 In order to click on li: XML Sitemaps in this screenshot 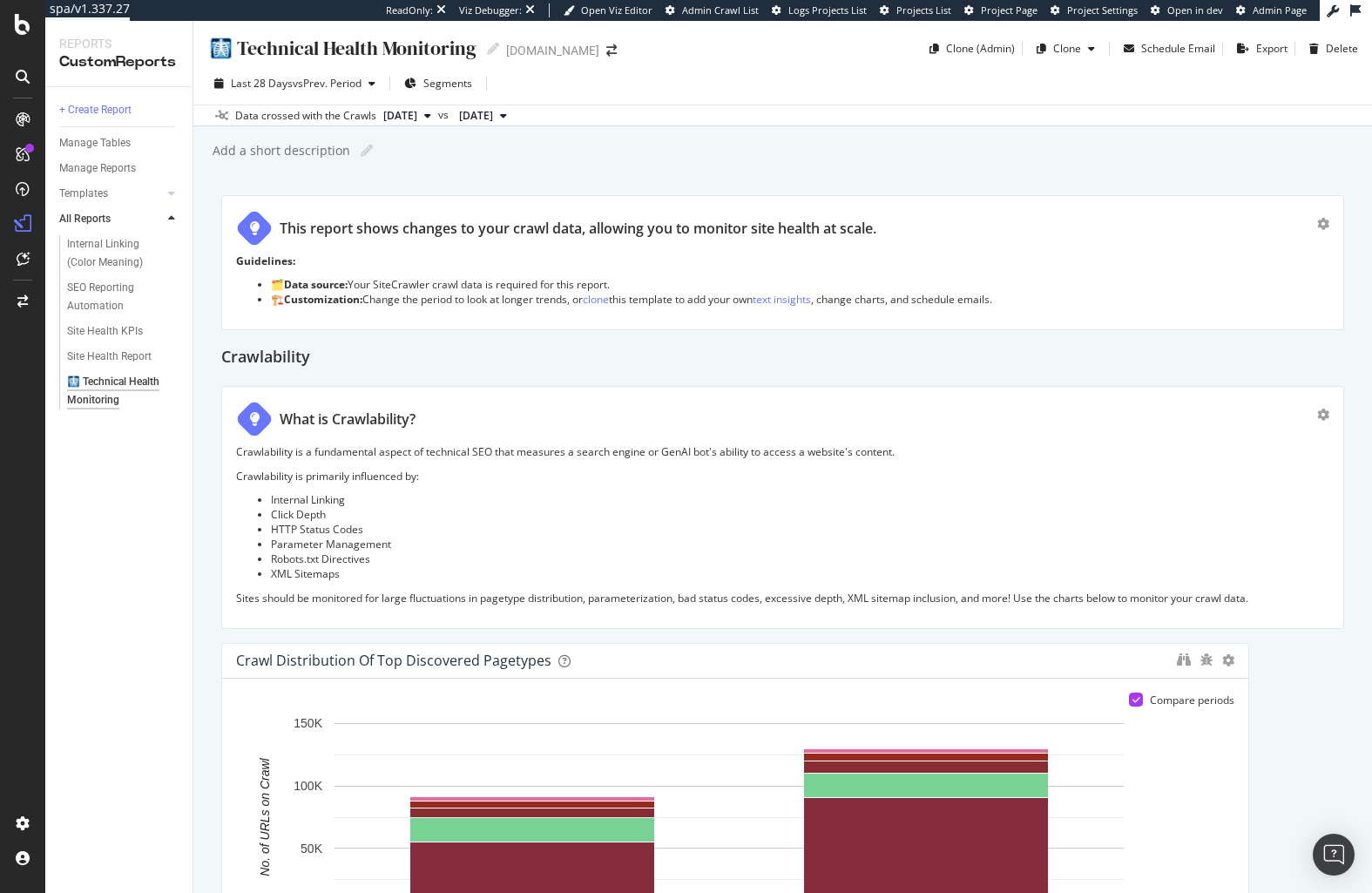, I will do `click(800, 573)`.